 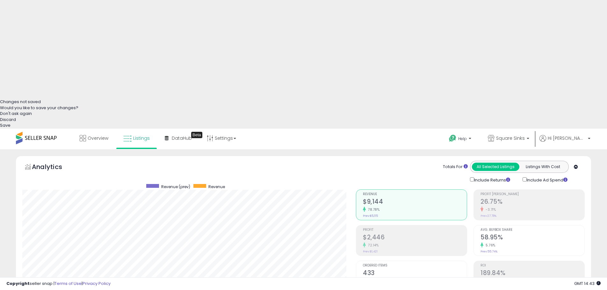 I want to click on span: Avg. Buybox Share, so click(x=532, y=230).